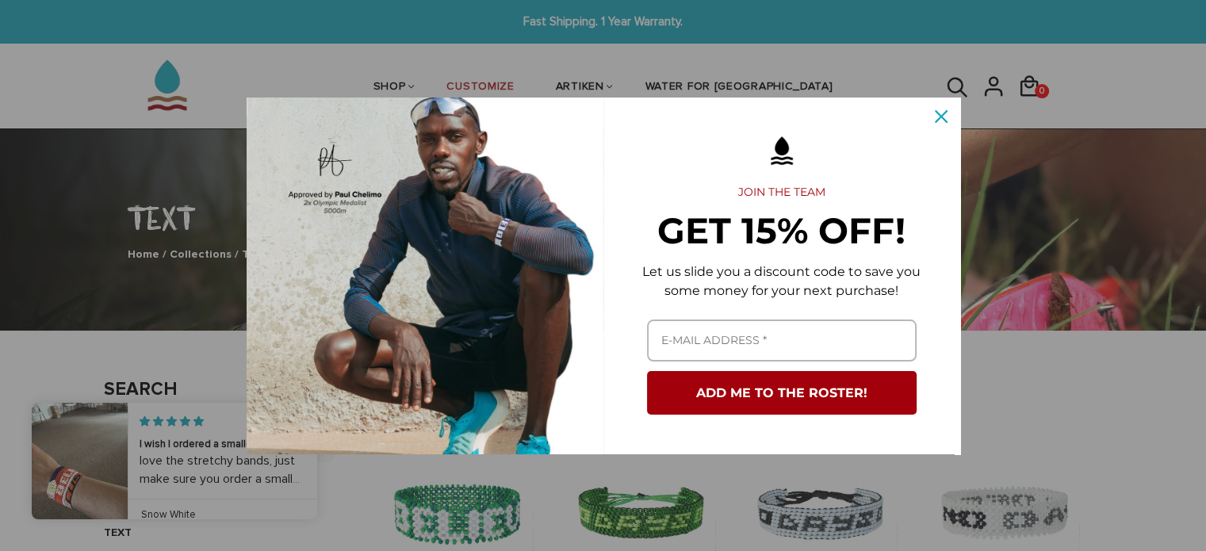 Image resolution: width=1206 pixels, height=551 pixels. I want to click on button: ADD ME TO THE ROSTER!, so click(782, 393).